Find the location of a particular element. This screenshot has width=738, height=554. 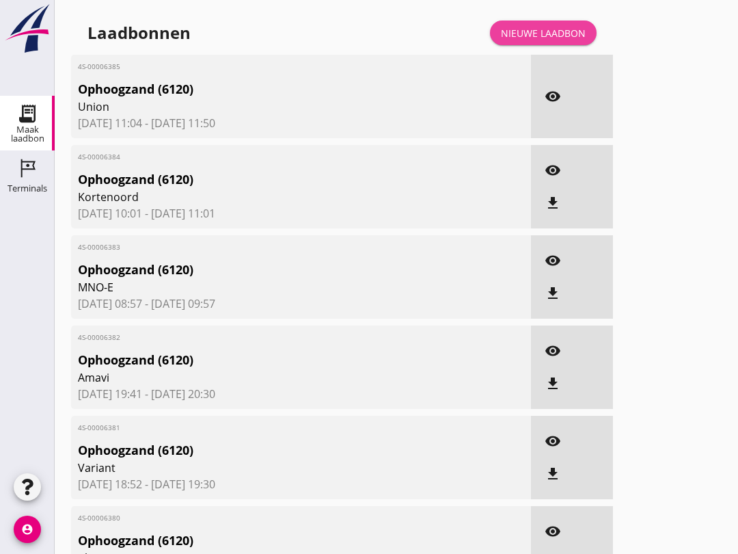

span: Union is located at coordinates (264, 107).